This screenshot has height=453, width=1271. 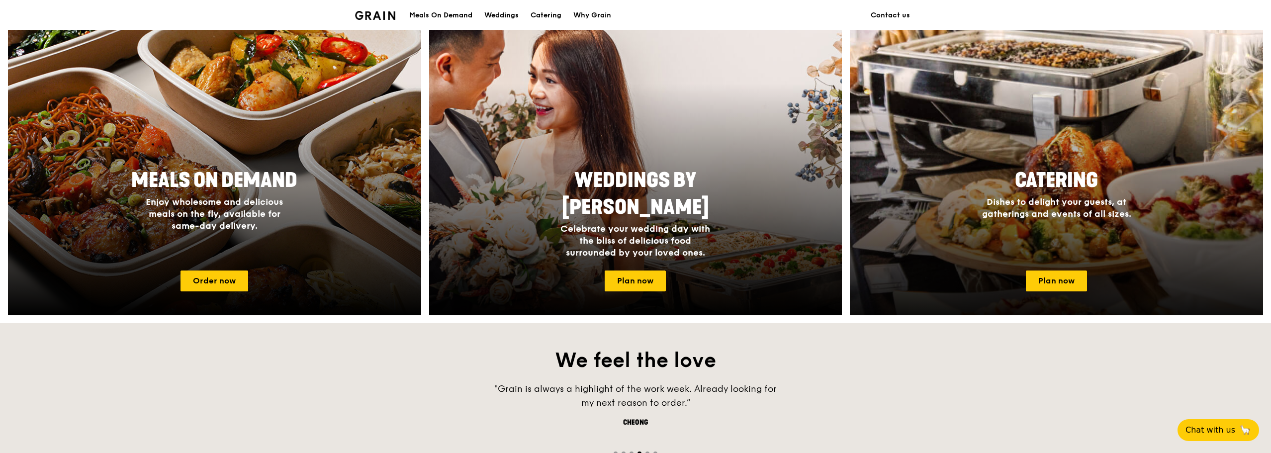 I want to click on a: Why Grain, so click(x=592, y=15).